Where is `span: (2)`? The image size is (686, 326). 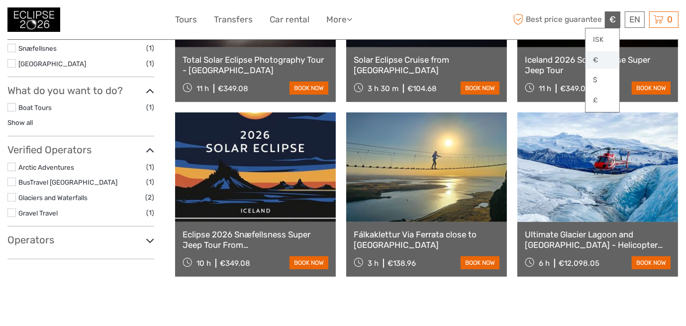
span: (2) is located at coordinates (150, 197).